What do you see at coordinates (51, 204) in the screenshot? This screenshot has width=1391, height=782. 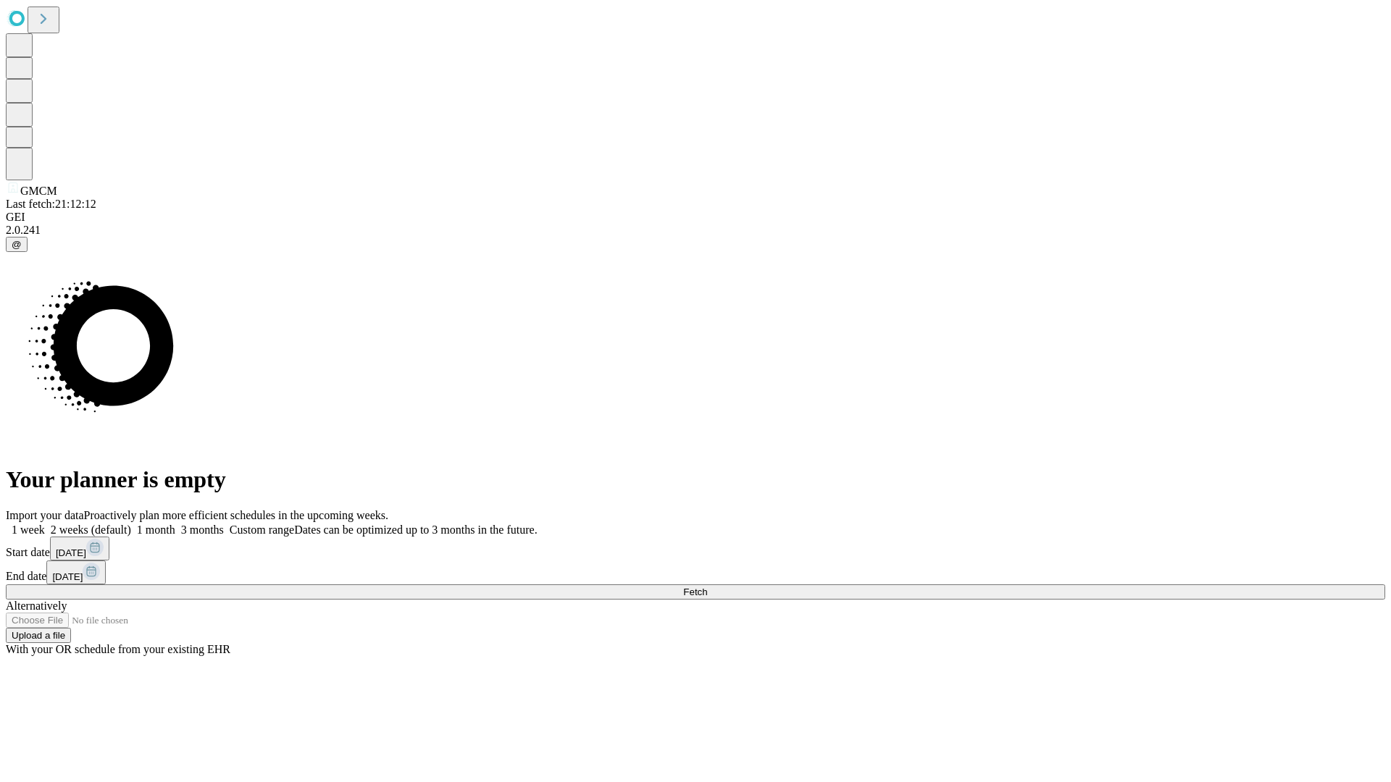 I see `span: Last fetch: 21:12:12` at bounding box center [51, 204].